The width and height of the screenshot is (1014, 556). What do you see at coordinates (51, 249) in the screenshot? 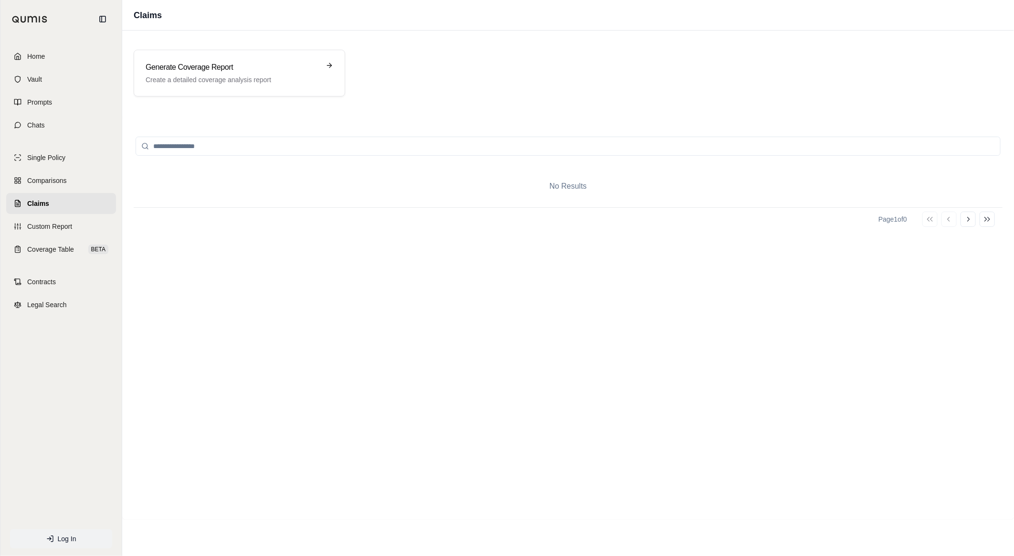
I see `span: Coverage Table` at bounding box center [51, 249].